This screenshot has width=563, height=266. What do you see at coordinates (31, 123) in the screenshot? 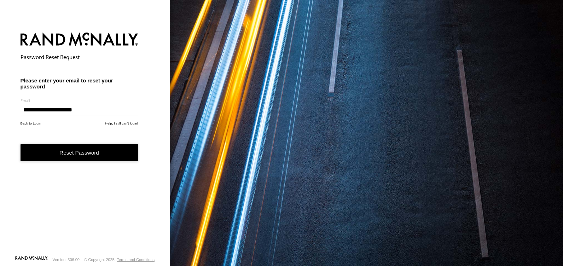
I see `a: Back to Login` at bounding box center [31, 123].